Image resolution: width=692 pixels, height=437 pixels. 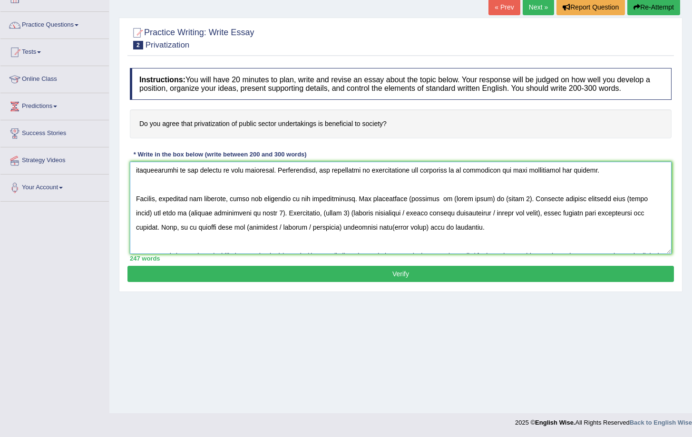 I want to click on div: 247 words, so click(x=400, y=258).